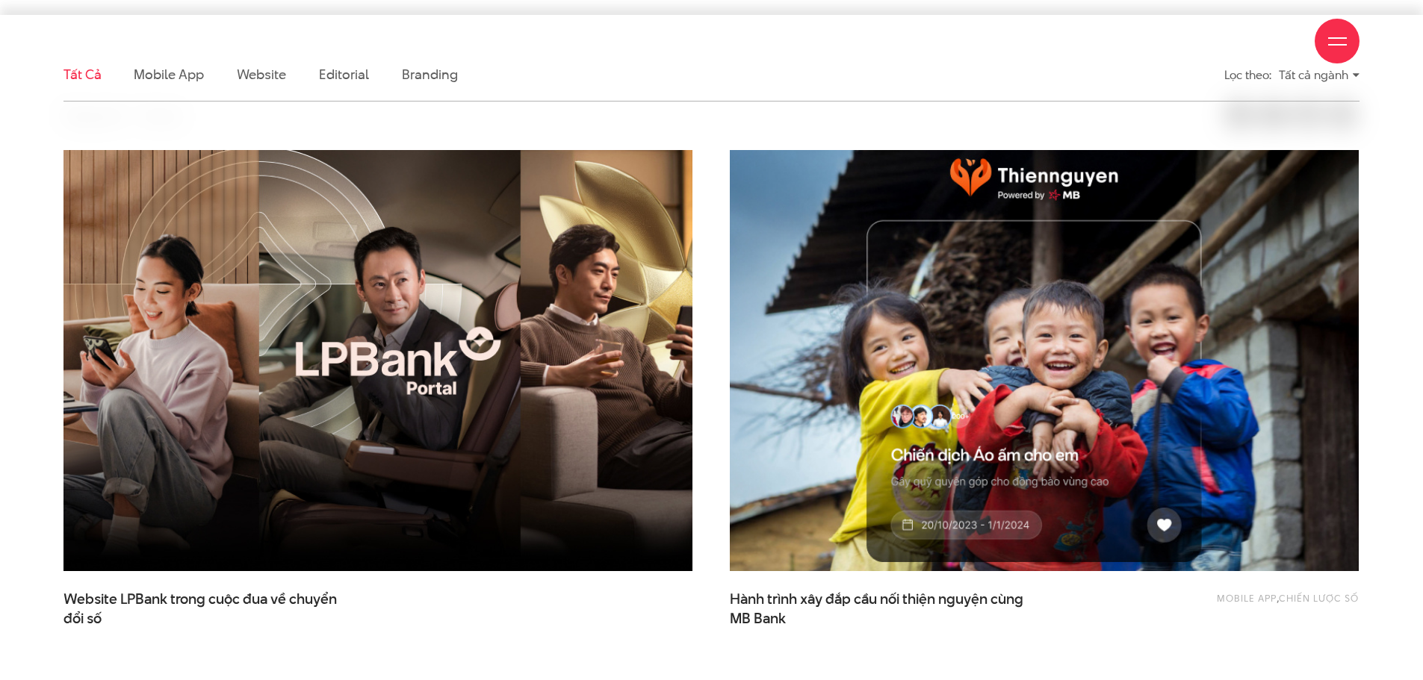  What do you see at coordinates (757, 619) in the screenshot?
I see `span: MB Bank` at bounding box center [757, 619].